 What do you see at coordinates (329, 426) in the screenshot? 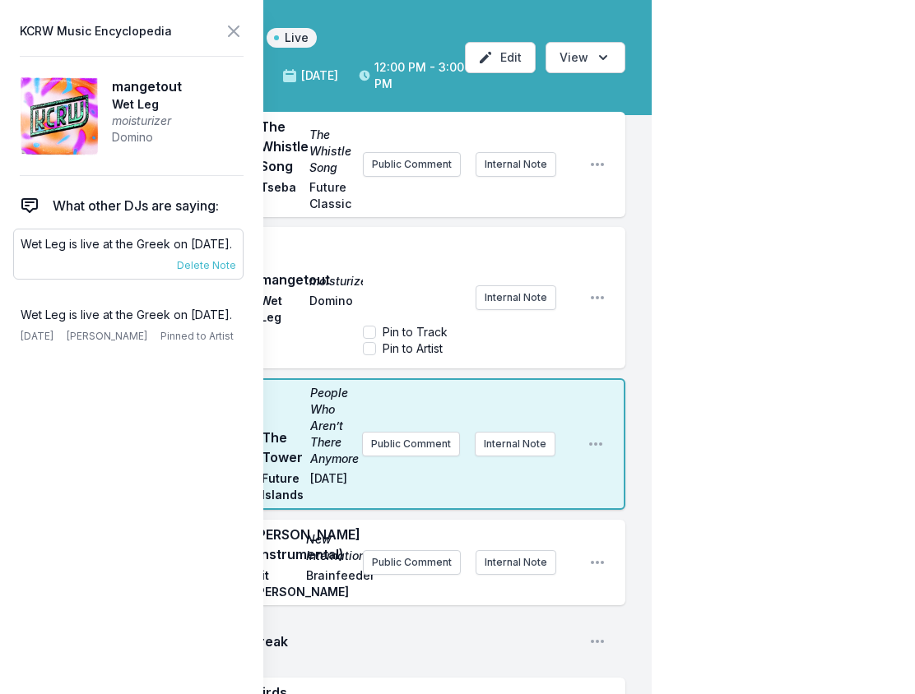
I see `span: People Who Aren’t There Anymore` at bounding box center [329, 426].